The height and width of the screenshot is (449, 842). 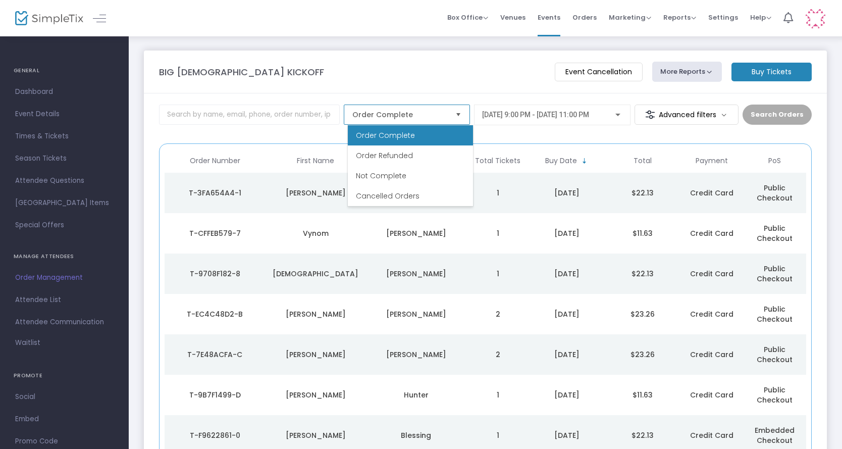 I want to click on div: Samuel, so click(x=315, y=354).